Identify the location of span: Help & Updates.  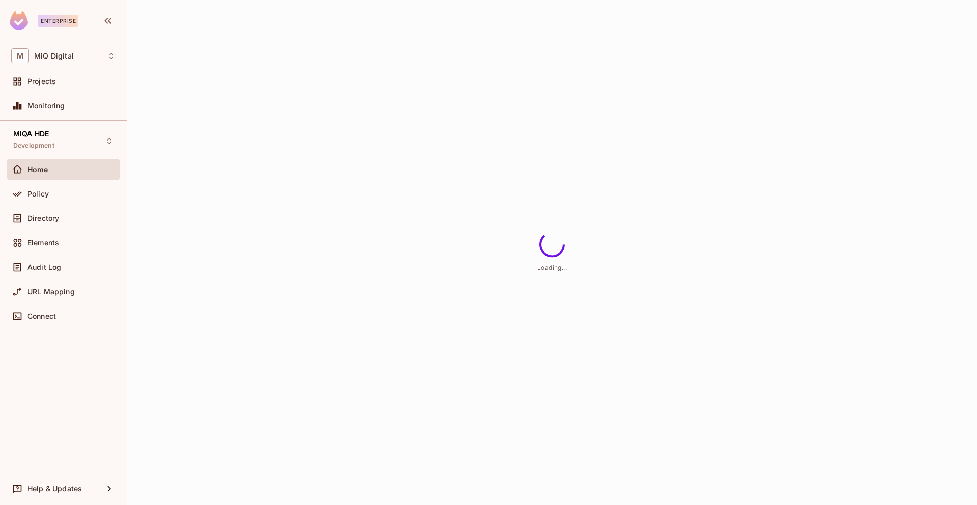
(54, 489).